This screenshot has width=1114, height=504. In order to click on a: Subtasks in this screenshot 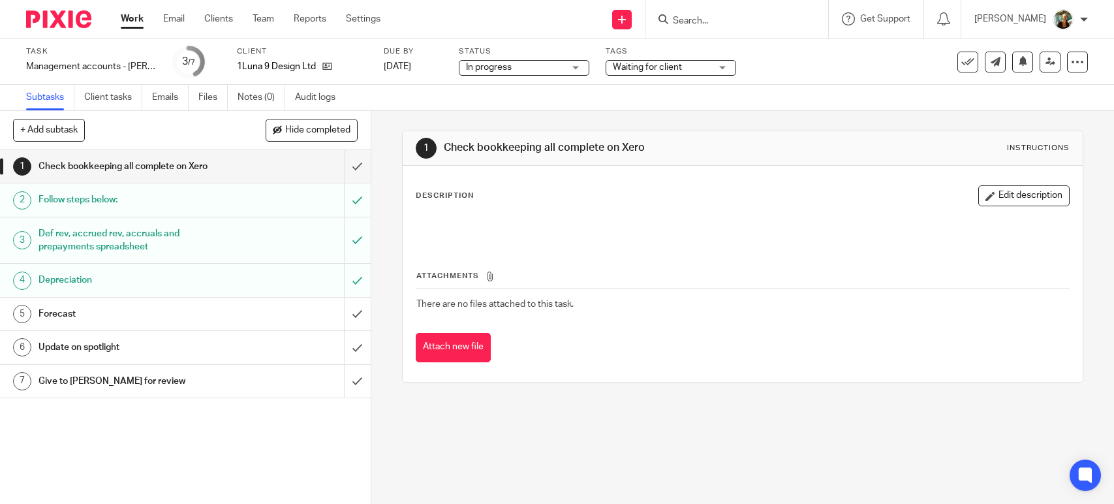, I will do `click(50, 97)`.